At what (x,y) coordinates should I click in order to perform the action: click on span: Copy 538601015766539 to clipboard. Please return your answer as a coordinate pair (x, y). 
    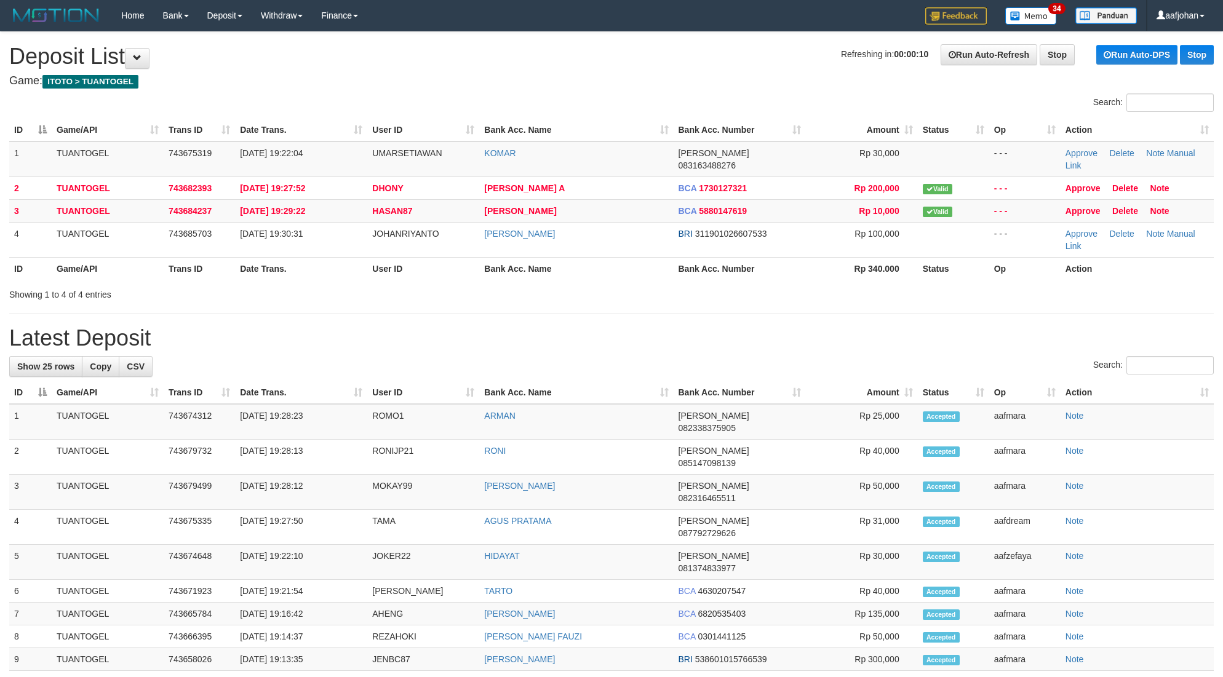
    Looking at the image, I should click on (731, 659).